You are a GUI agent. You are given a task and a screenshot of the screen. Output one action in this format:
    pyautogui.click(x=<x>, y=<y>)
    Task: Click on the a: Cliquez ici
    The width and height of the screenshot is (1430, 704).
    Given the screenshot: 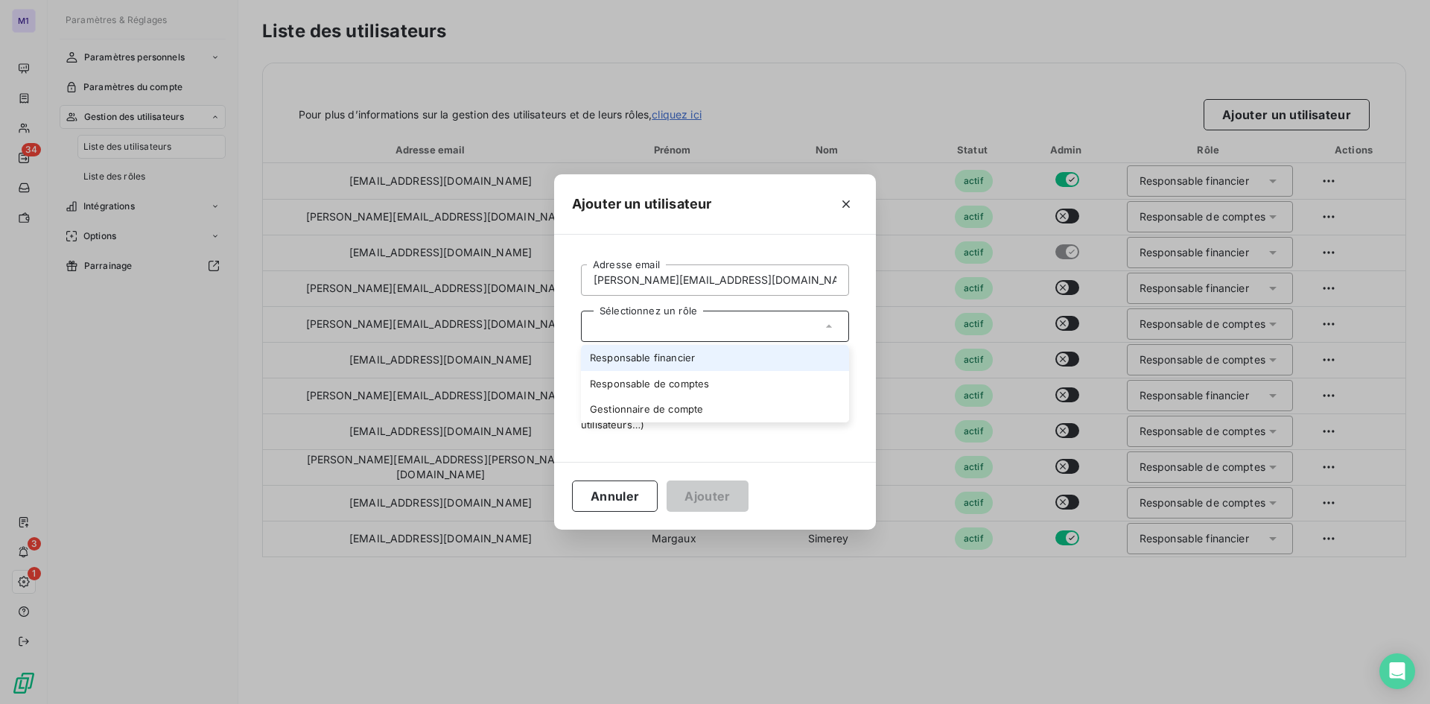 What is the action you would take?
    pyautogui.click(x=609, y=349)
    